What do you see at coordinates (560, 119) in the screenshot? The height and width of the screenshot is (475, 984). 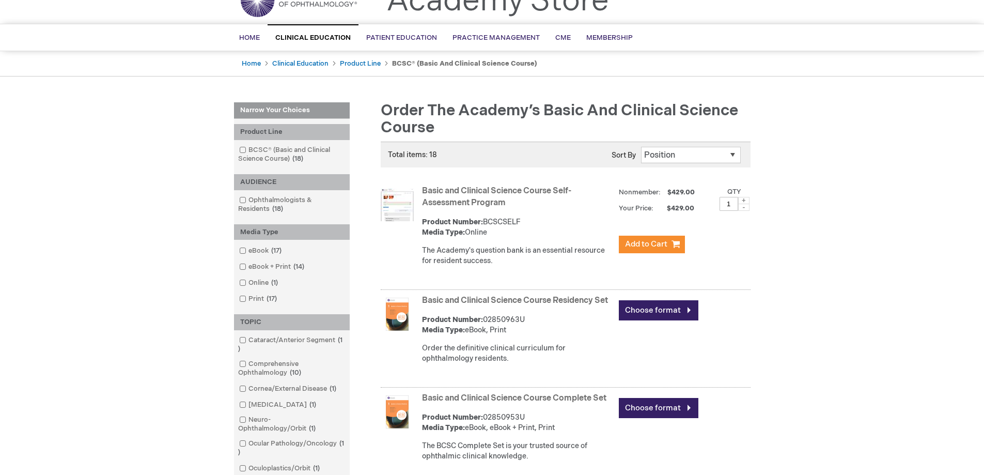 I see `span: Order the Academy’s Basic and Clinical Science Course` at bounding box center [560, 119].